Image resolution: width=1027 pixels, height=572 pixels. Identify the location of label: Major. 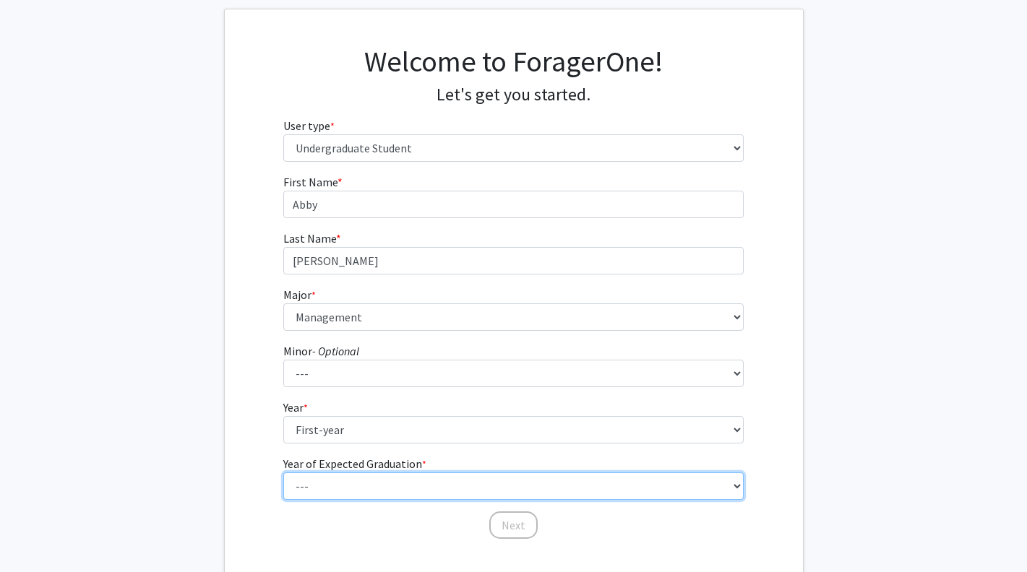
(299, 295).